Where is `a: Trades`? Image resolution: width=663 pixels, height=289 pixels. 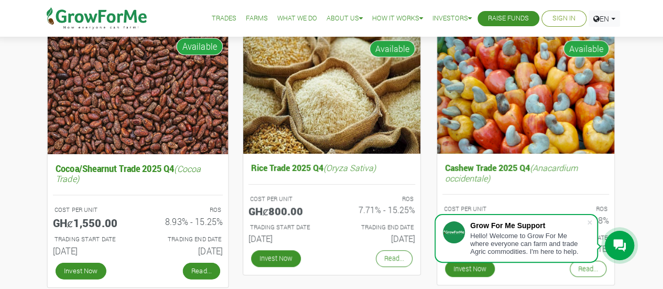 a: Trades is located at coordinates (224, 18).